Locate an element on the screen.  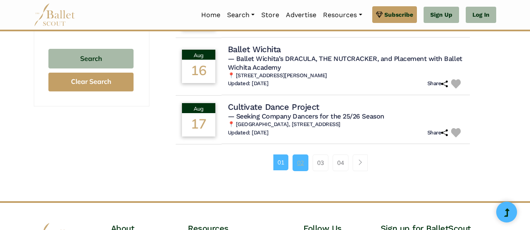
a: 02 is located at coordinates (300, 163).